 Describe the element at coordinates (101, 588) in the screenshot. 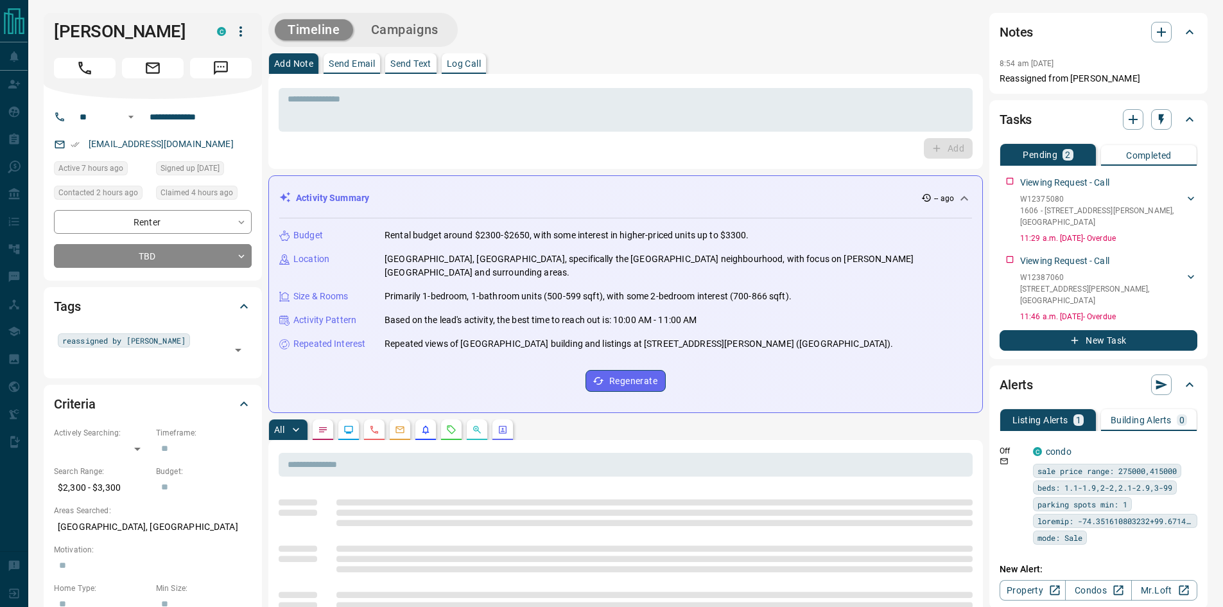

I see `p: Home Type:` at that location.